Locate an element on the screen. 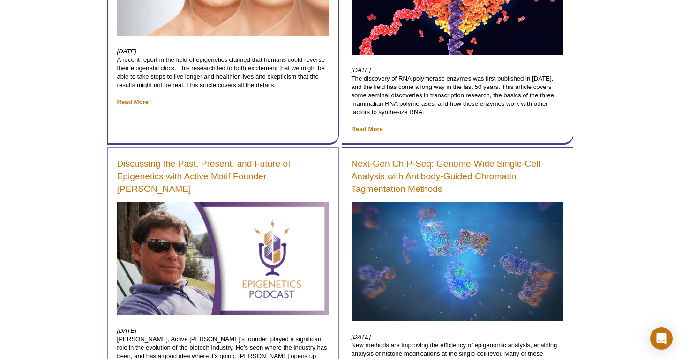 The width and height of the screenshot is (682, 359). a: Next-Gen ChIP-Seq: Genome-Wide Single-Cell Analysis with Antibody-Guided Chromatin Tagmentation M... is located at coordinates (457, 176).